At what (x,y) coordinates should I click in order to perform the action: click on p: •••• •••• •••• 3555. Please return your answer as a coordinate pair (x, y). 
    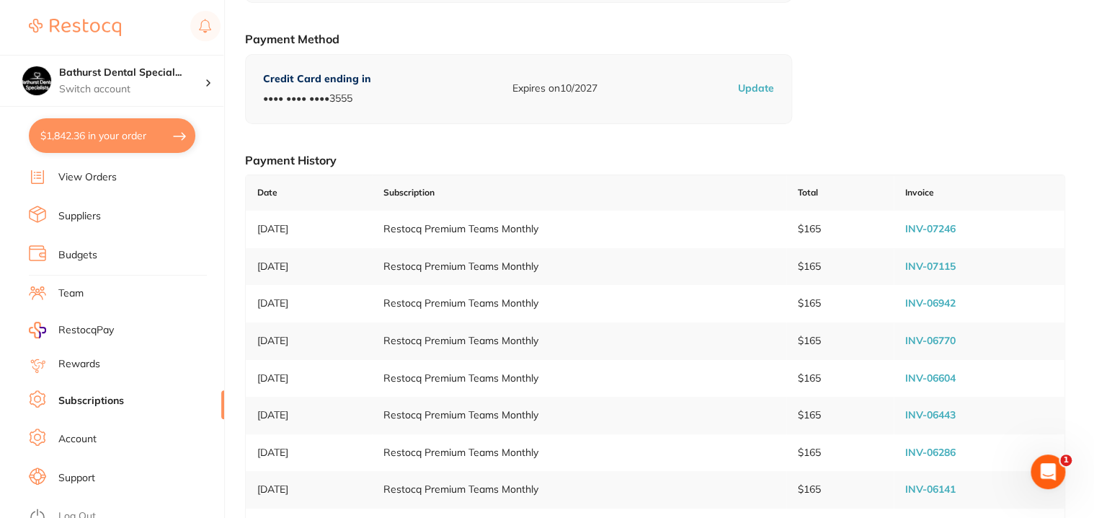
    Looking at the image, I should click on (317, 99).